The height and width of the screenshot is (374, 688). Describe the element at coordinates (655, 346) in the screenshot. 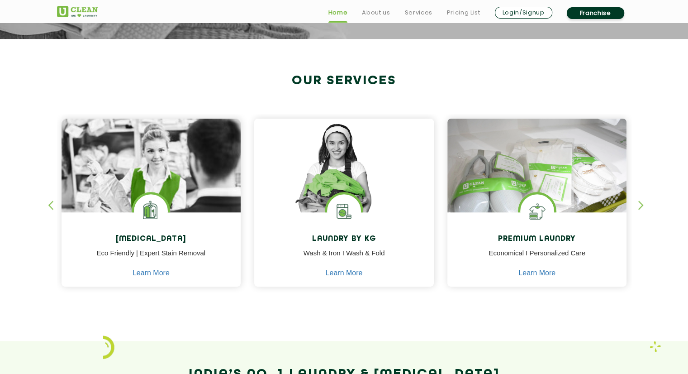

I see `img: Laundry wash and iron` at that location.